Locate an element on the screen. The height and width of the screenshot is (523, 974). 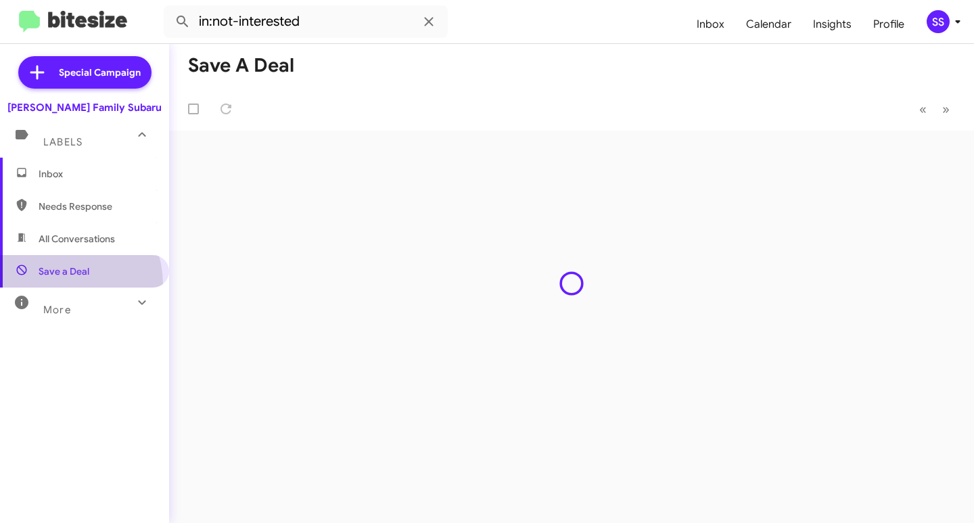
button: Previous is located at coordinates (922, 109).